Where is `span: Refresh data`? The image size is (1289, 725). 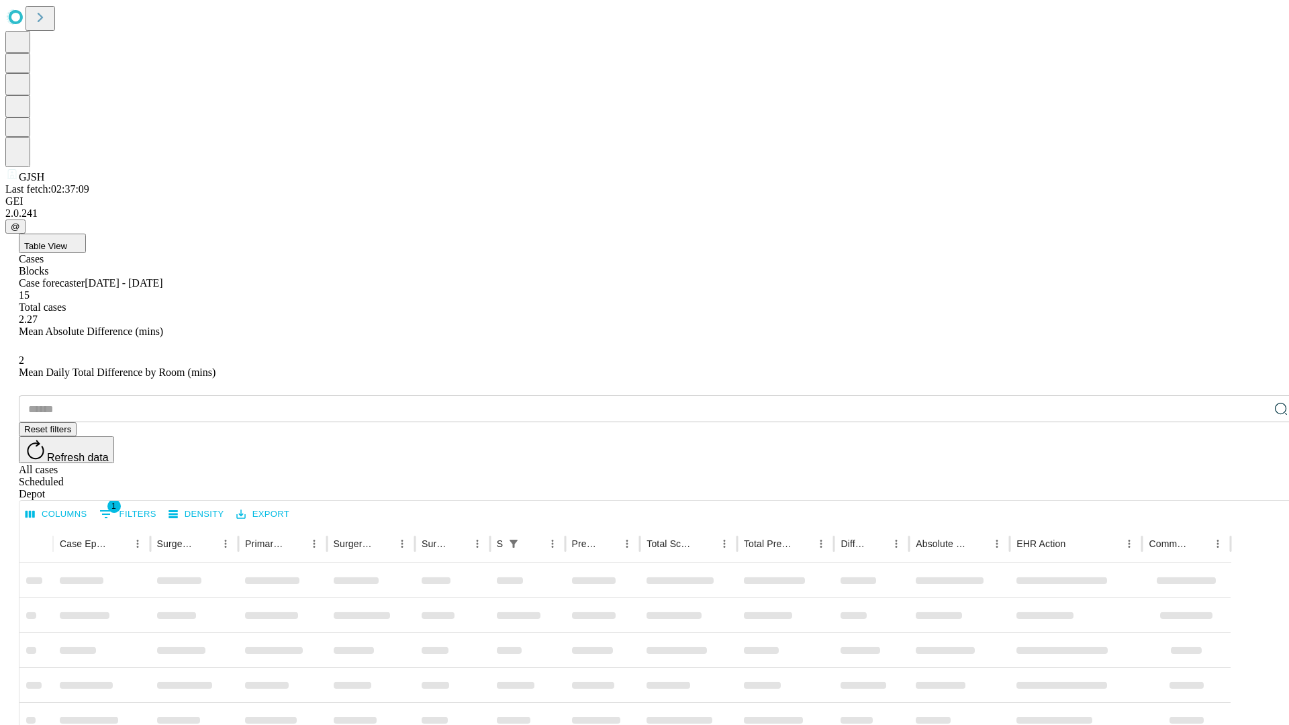
span: Refresh data is located at coordinates (78, 457).